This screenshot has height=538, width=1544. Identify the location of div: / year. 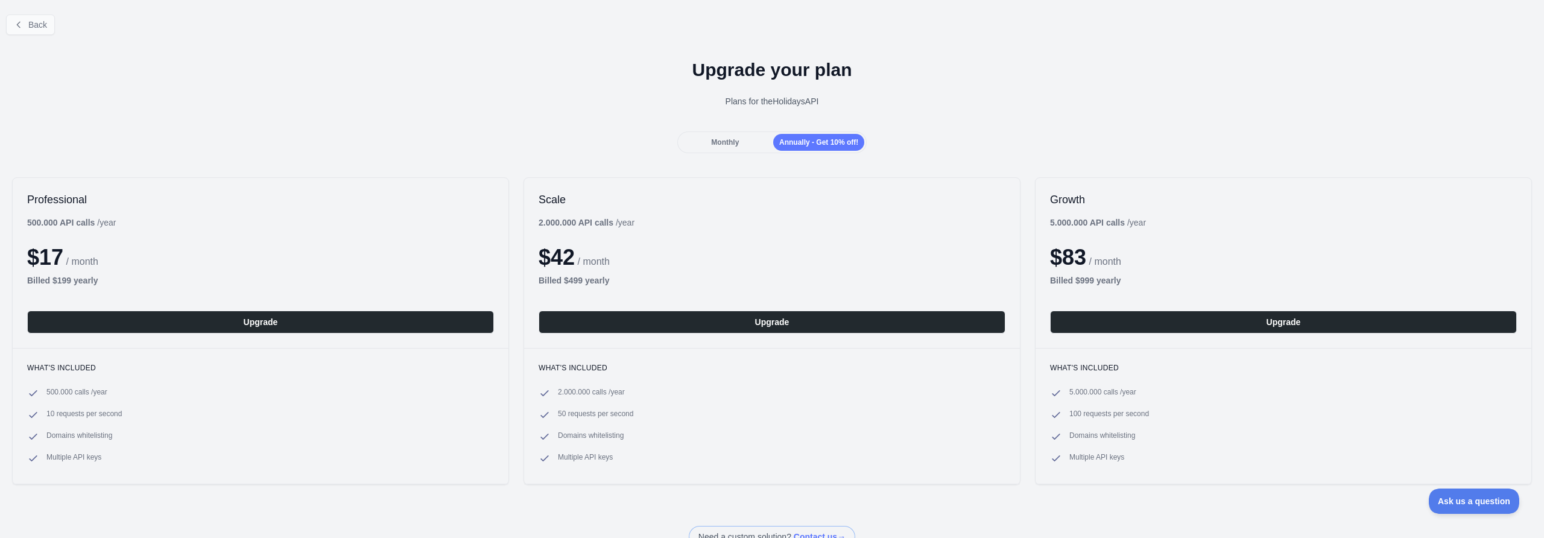
(1098, 223).